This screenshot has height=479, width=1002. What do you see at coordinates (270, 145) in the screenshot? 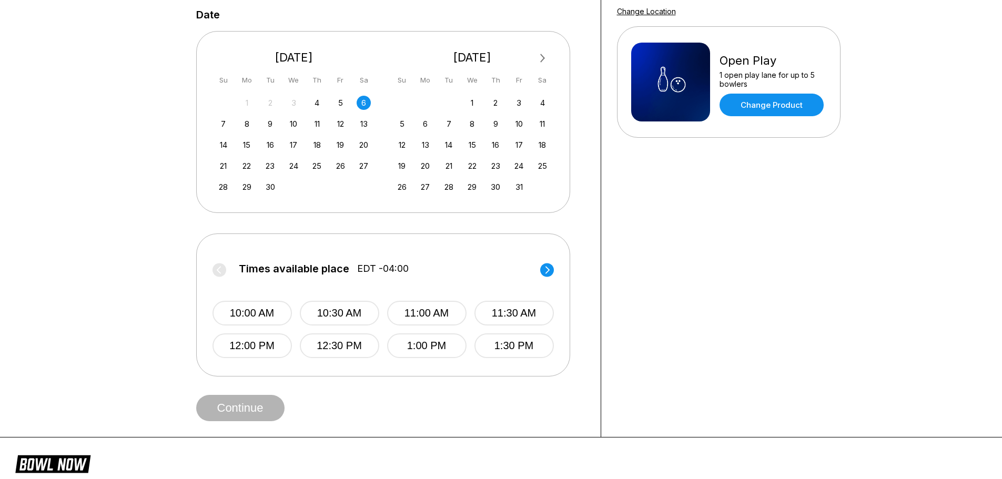
I see `div: Choose Tuesday, September 16th, 2025` at bounding box center [270, 145].